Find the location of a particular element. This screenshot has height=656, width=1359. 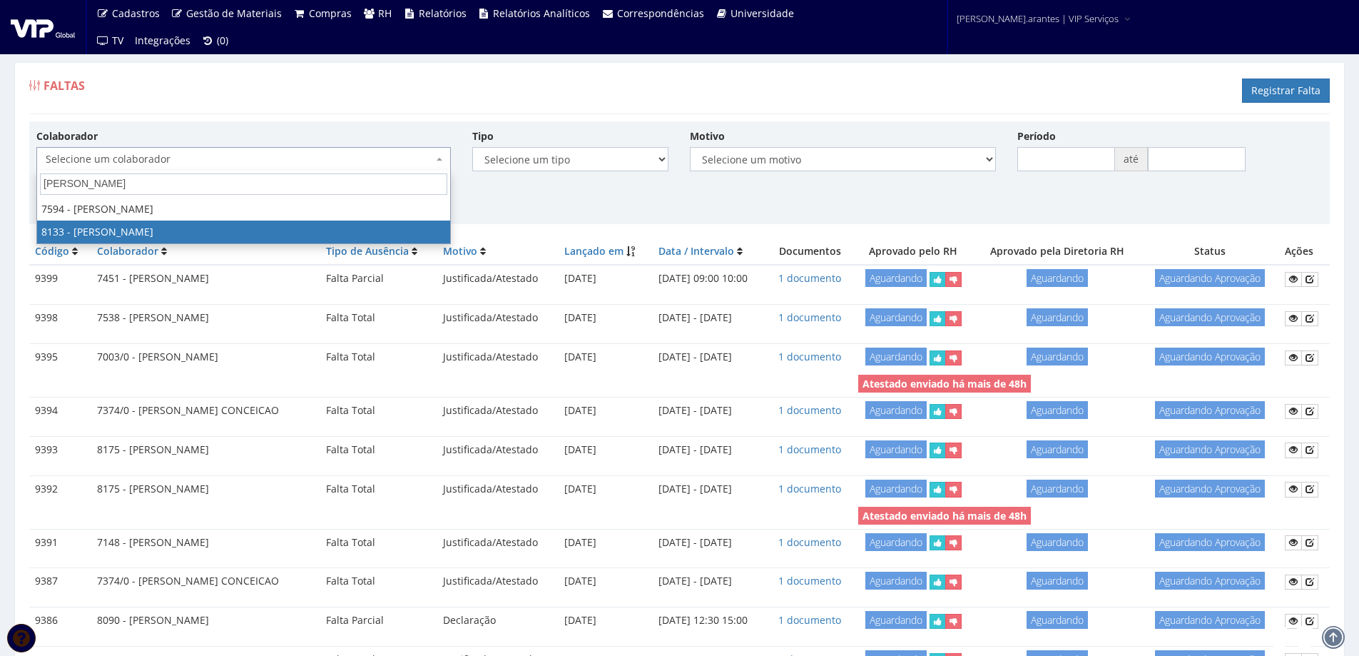

th: Documentos is located at coordinates (810, 251).